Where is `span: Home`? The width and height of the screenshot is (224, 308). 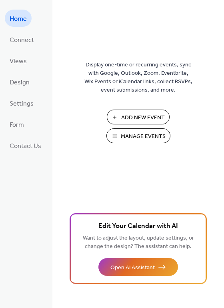 span: Home is located at coordinates (18, 19).